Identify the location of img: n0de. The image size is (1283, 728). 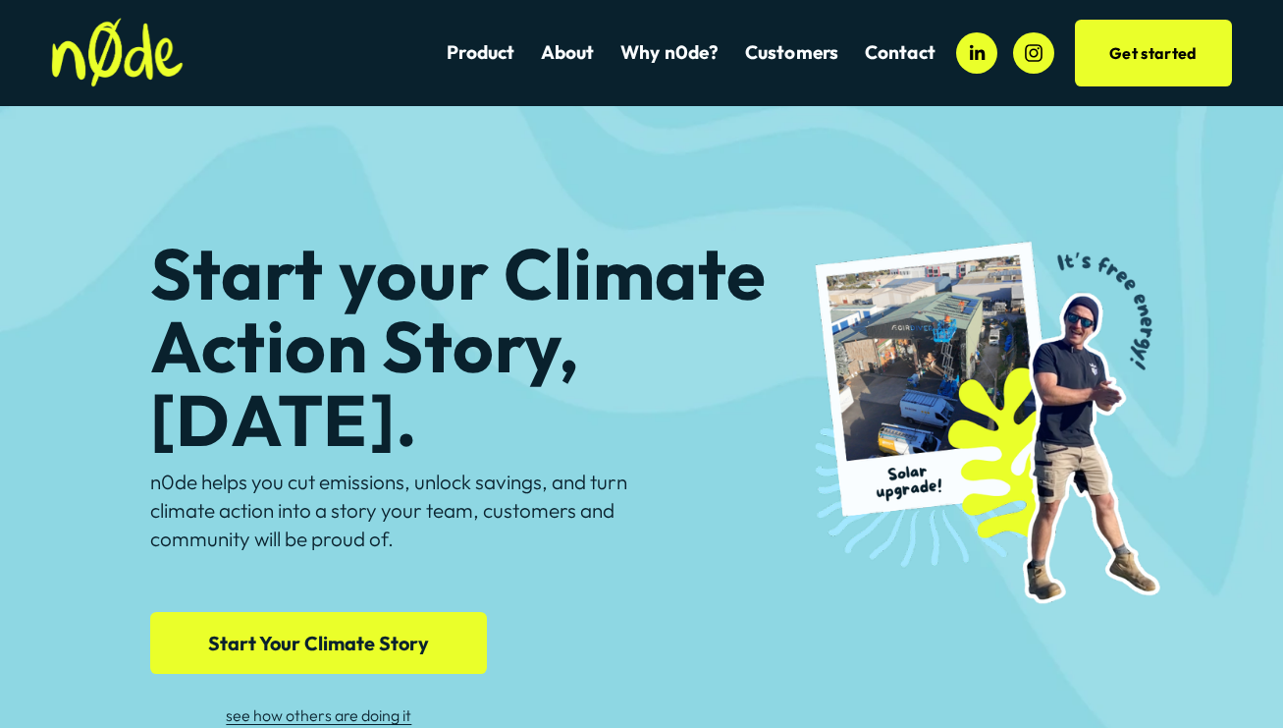
(117, 52).